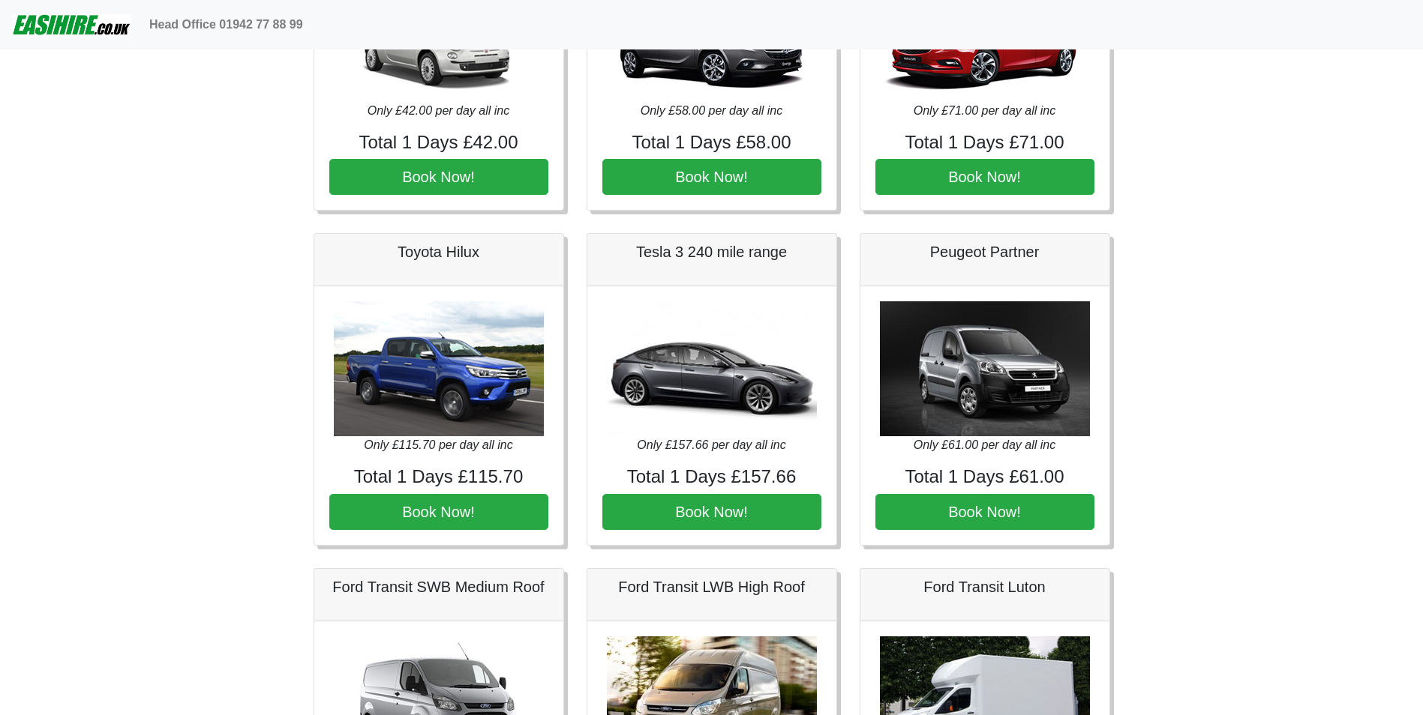 Image resolution: width=1423 pixels, height=715 pixels. What do you see at coordinates (439, 477) in the screenshot?
I see `h4: Total 1 Days £115.70` at bounding box center [439, 477].